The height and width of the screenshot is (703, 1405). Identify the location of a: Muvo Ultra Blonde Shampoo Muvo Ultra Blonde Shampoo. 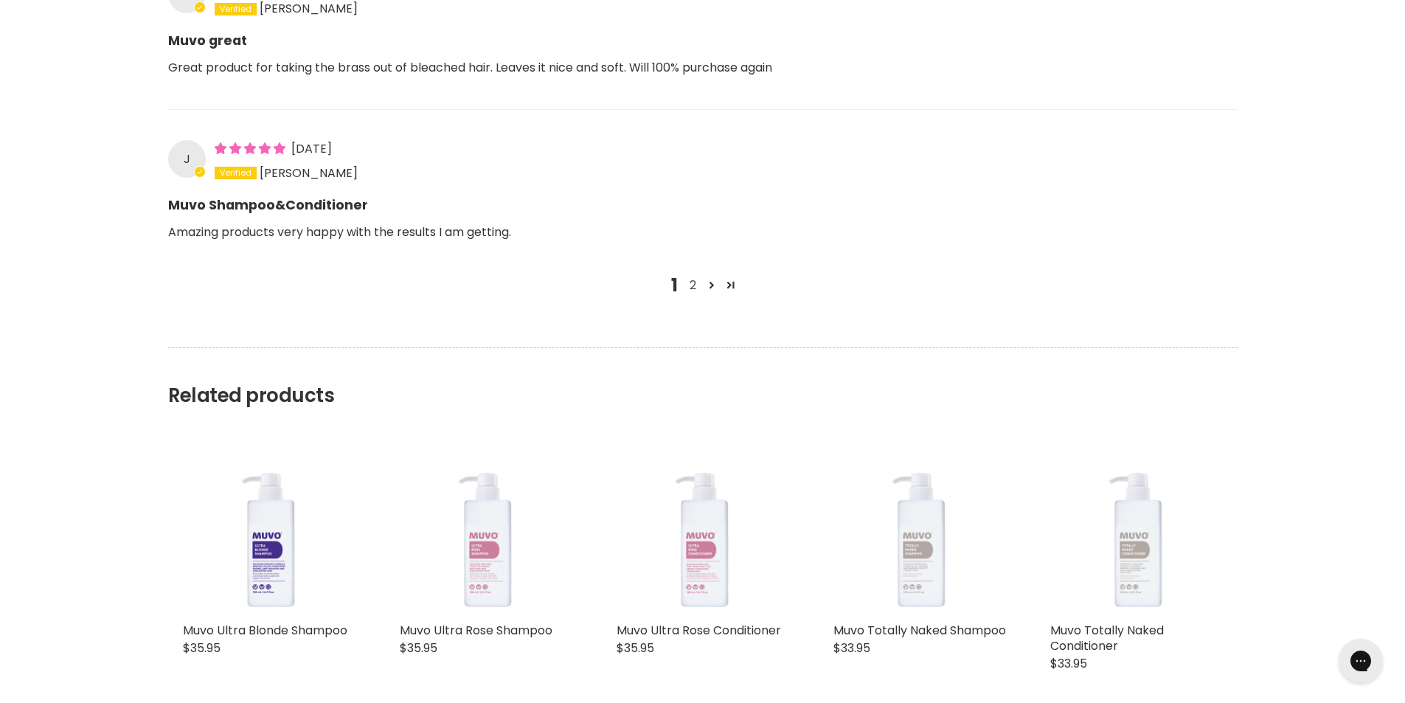
(269, 529).